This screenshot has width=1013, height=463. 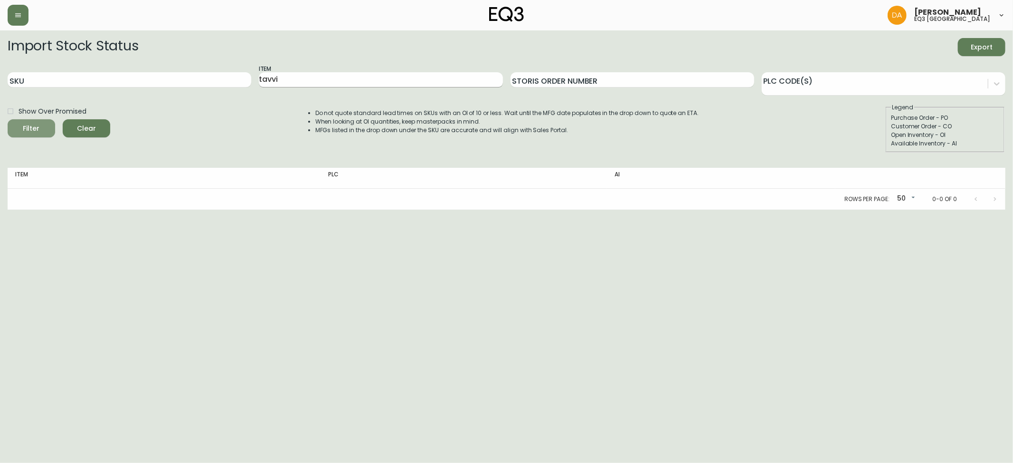 What do you see at coordinates (507, 122) in the screenshot?
I see `li: When looking at OI quantities, keep masterpacks in mind.` at bounding box center [507, 122].